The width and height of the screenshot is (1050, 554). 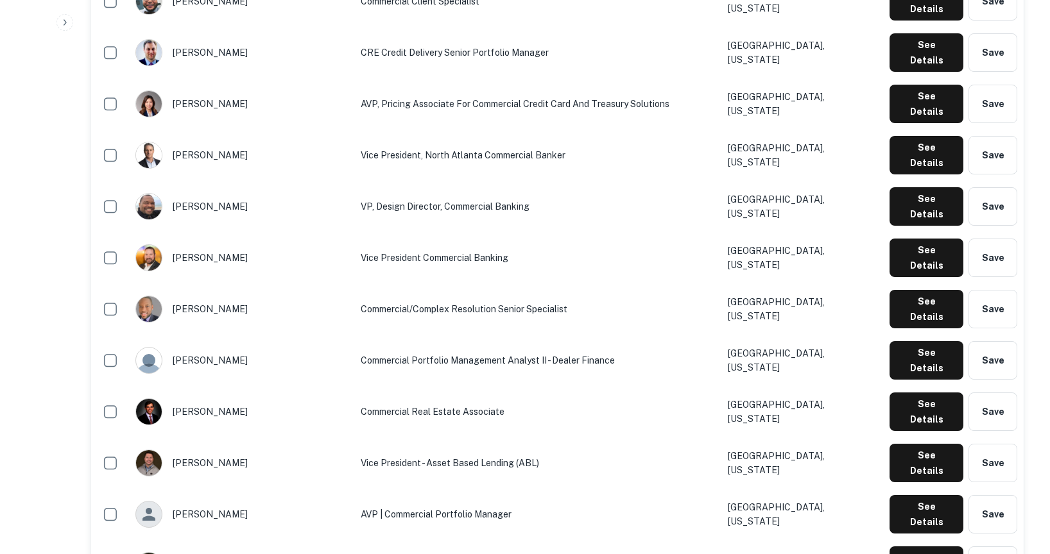 I want to click on td: AVP | Commercial Portfolio Manager, so click(x=537, y=515).